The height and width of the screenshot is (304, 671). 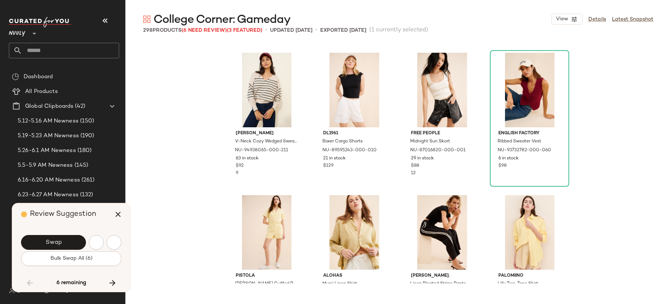 What do you see at coordinates (430, 142) in the screenshot?
I see `span: Midnight Sun Skort` at bounding box center [430, 142].